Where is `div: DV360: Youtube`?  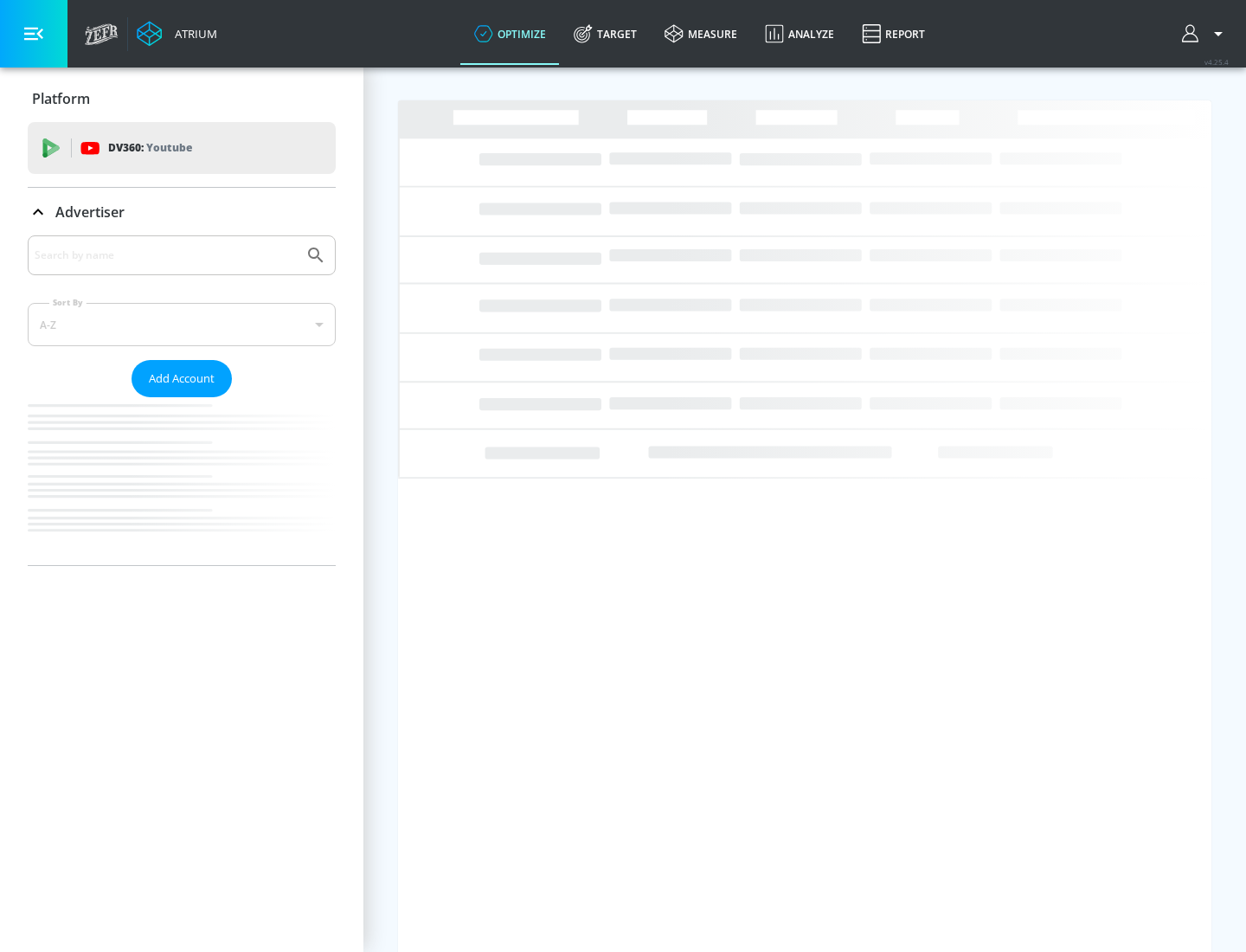
div: DV360: Youtube is located at coordinates (181, 148).